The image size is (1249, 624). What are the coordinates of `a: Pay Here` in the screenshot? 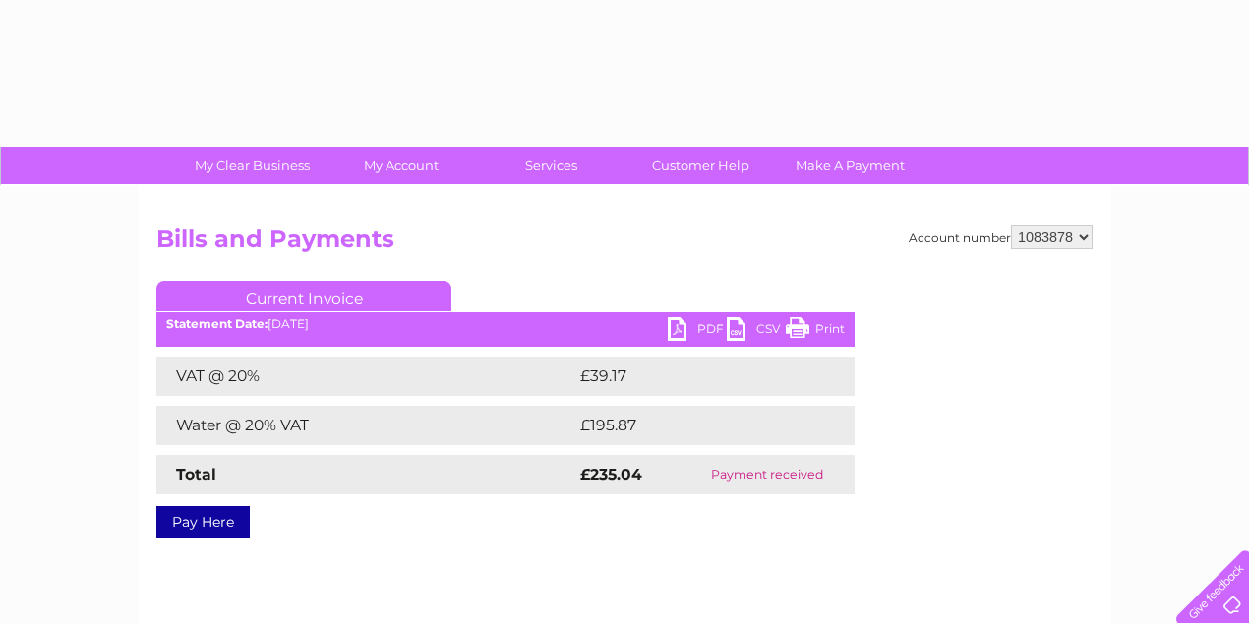 It's located at (203, 522).